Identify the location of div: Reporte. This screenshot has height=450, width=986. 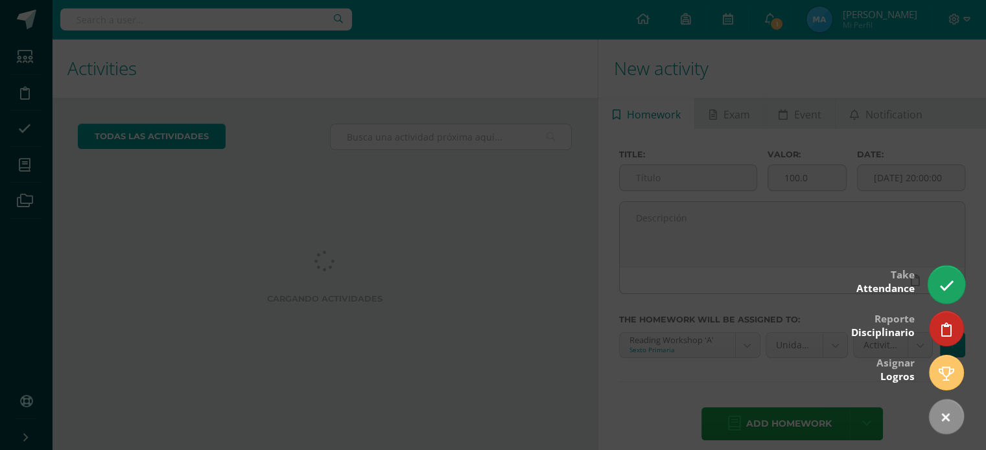
(883, 325).